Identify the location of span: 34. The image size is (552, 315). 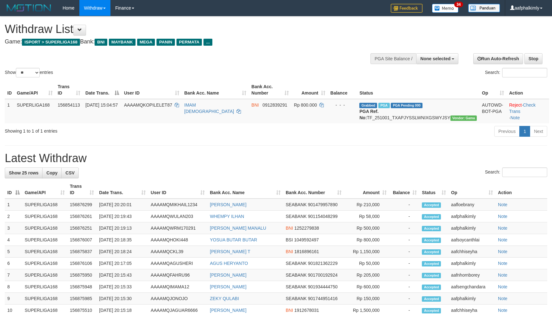
(458, 4).